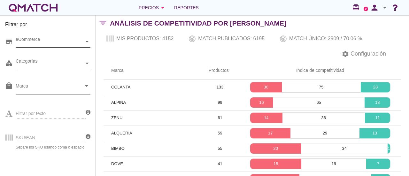  I want to click on a: Reportes, so click(186, 8).